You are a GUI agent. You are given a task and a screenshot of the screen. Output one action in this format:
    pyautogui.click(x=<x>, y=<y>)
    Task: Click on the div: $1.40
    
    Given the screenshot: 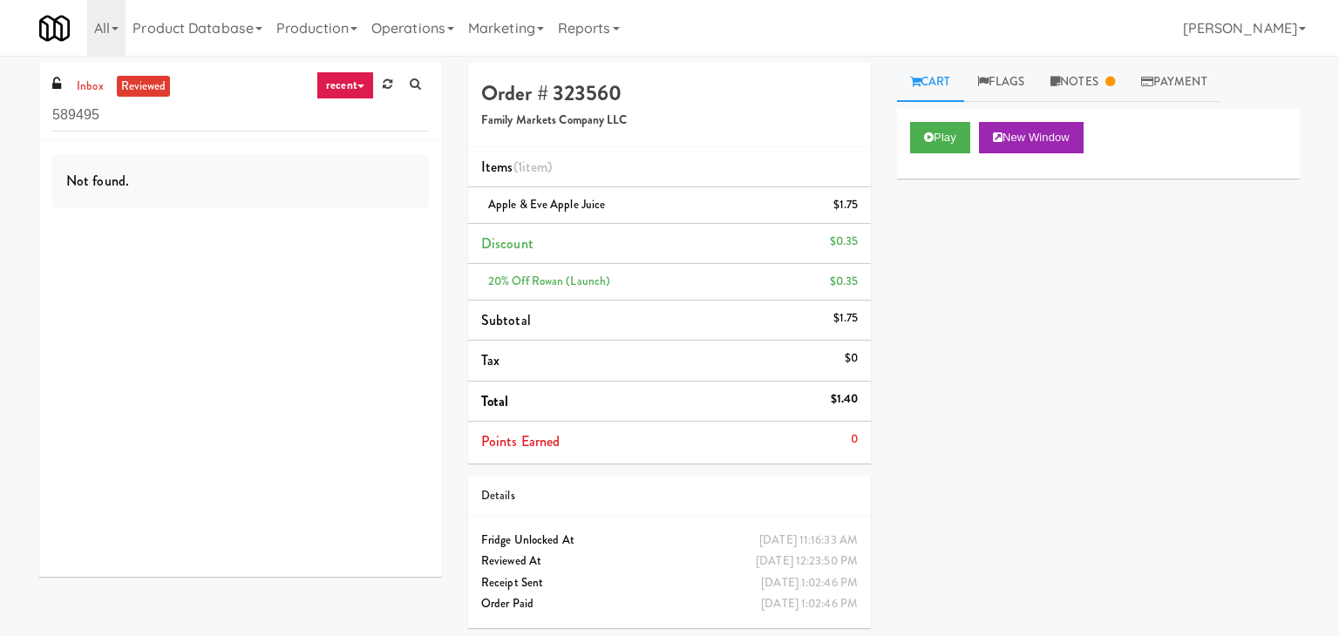 What is the action you would take?
    pyautogui.click(x=845, y=399)
    